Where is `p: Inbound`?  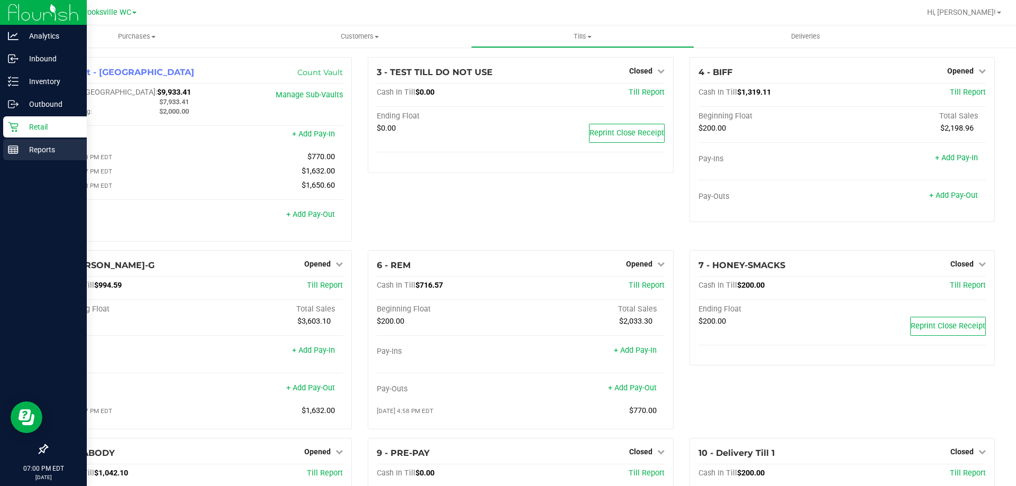
p: Inbound is located at coordinates (50, 59).